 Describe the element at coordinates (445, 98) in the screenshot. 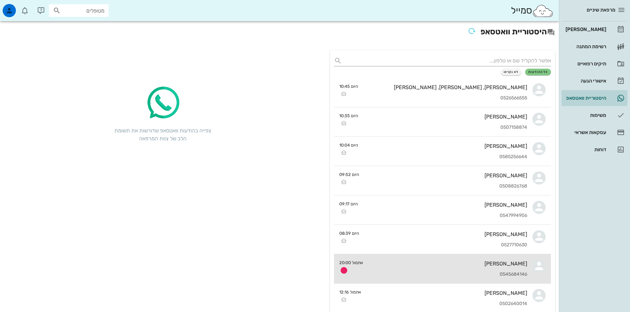

I see `div: 0526566555` at that location.